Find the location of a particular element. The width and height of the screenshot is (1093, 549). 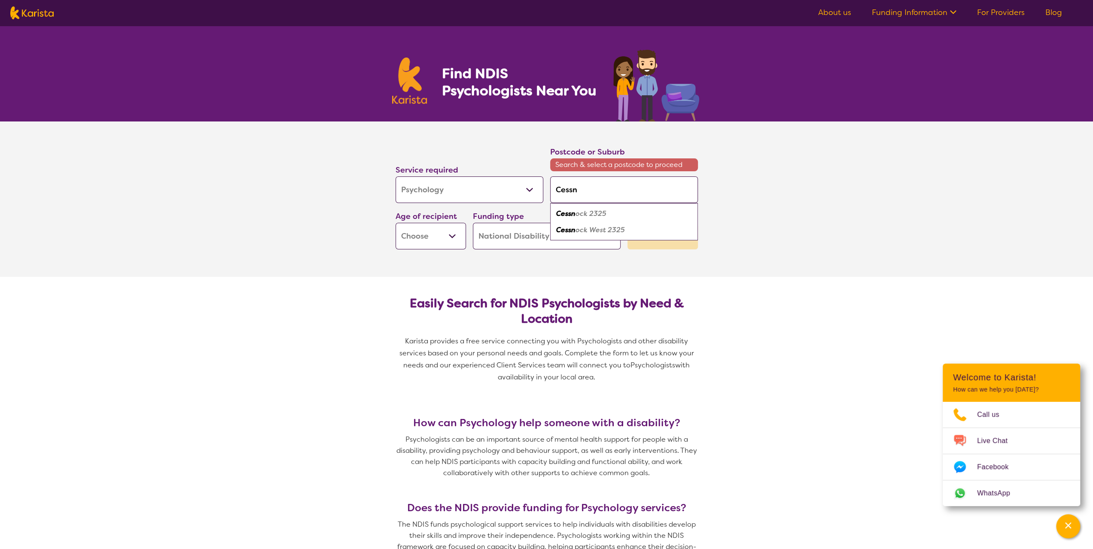

em: ock 2325 is located at coordinates (591, 213).